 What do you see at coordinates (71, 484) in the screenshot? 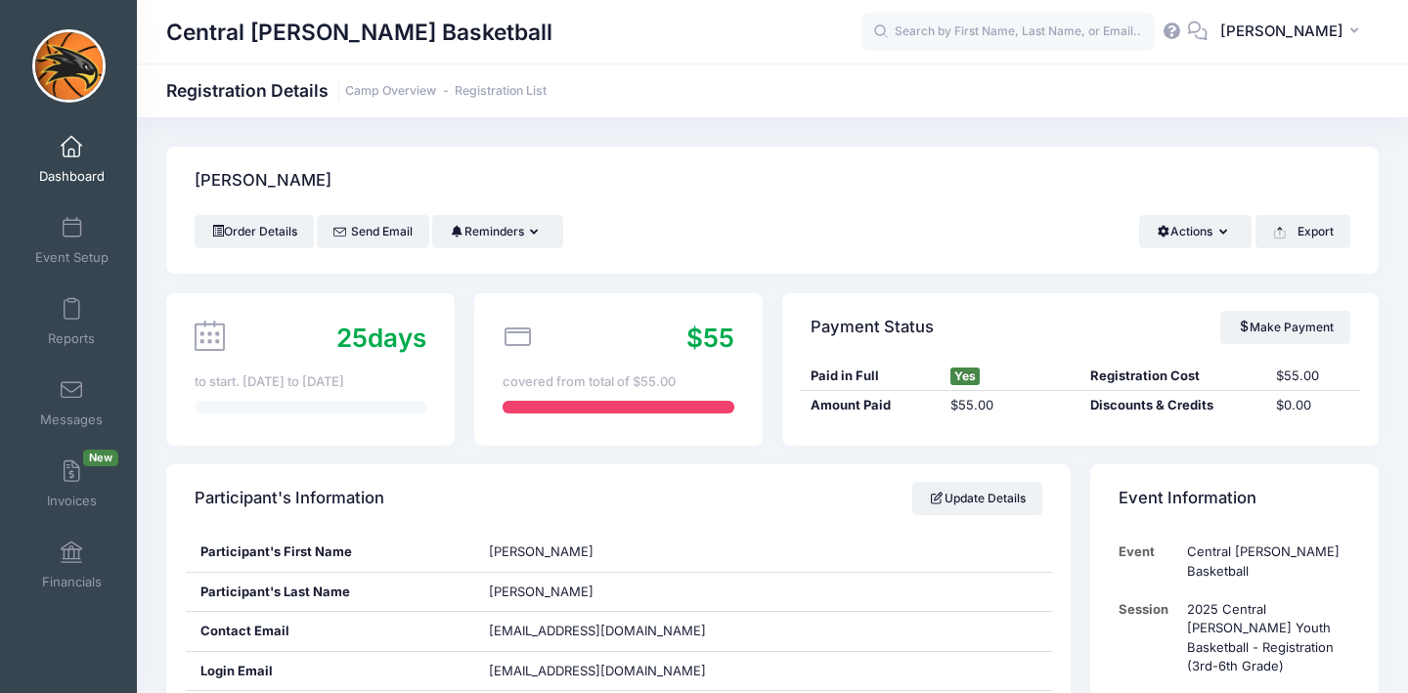
I see `a: InvoicesNew` at bounding box center [71, 484].